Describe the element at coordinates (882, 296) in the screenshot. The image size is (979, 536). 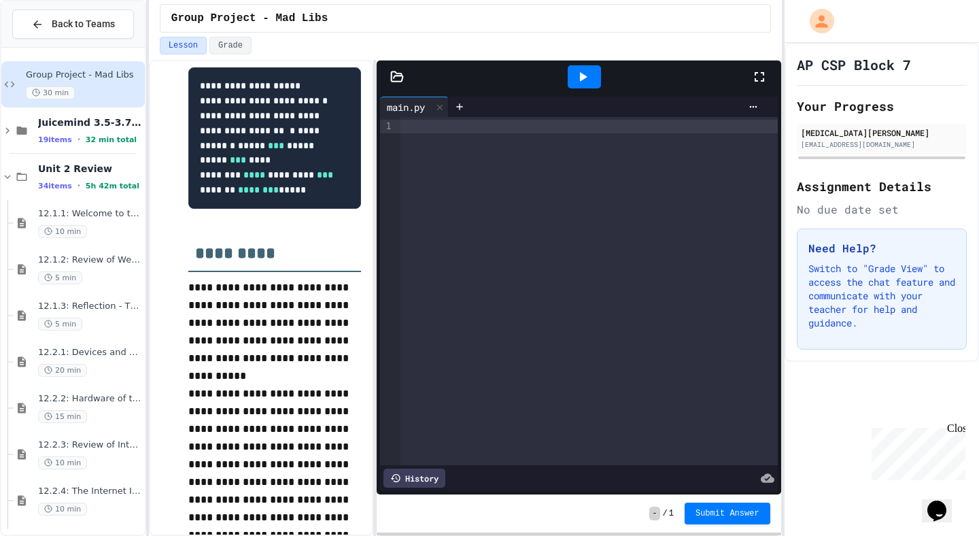
I see `p: Switch to "Grade View" to access the chat feature and communicate with your teacher for help and ...` at that location.